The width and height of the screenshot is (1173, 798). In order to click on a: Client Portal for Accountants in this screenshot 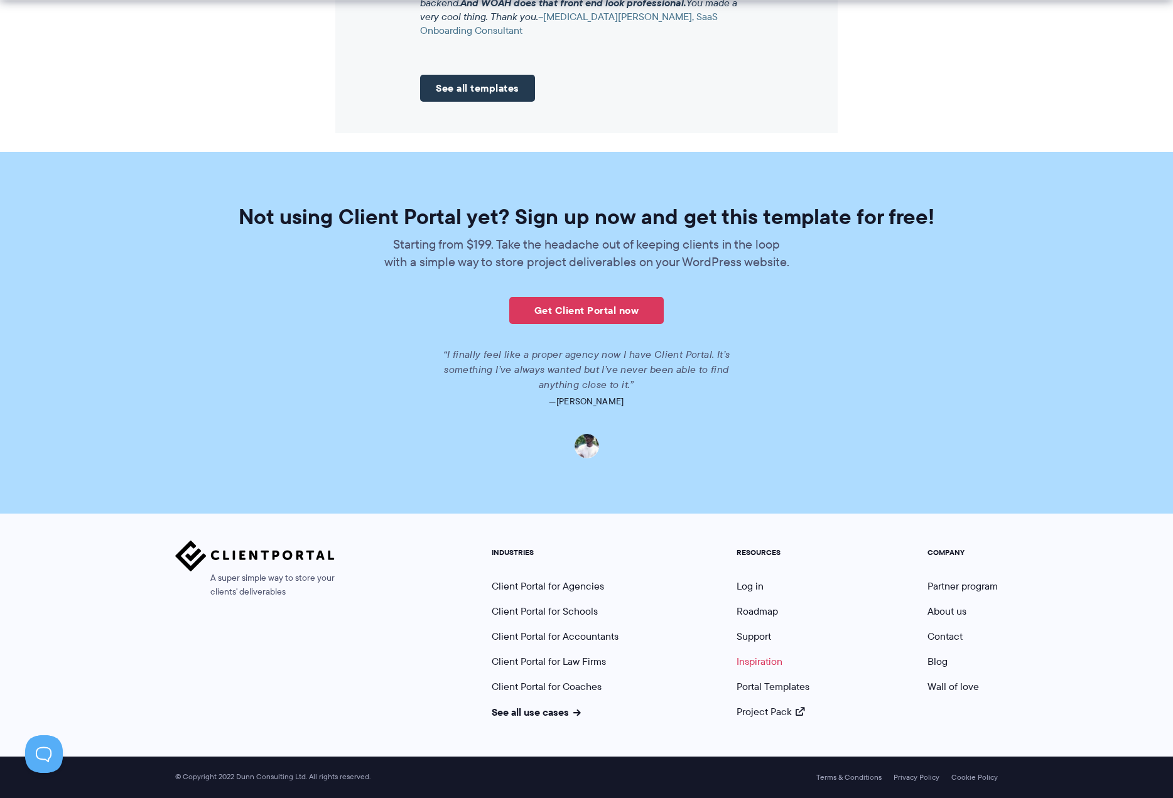, I will do `click(555, 636)`.